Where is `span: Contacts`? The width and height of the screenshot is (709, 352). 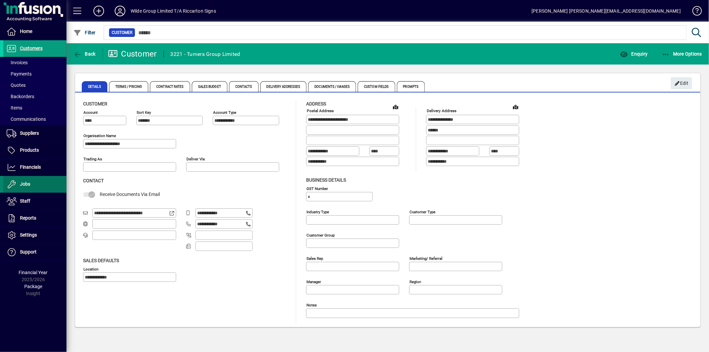
span: Contacts is located at coordinates (244, 86).